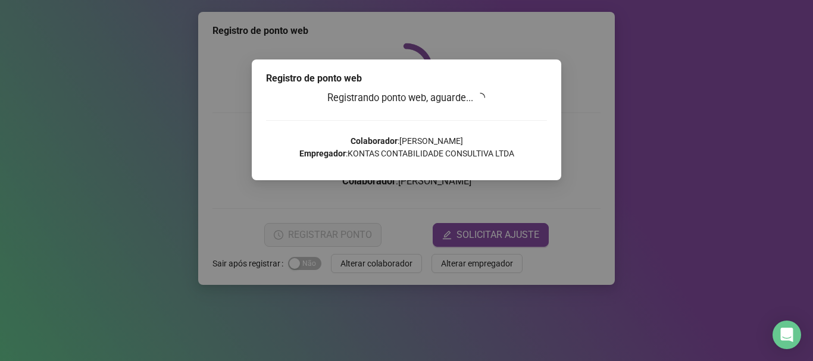 The height and width of the screenshot is (361, 813). What do you see at coordinates (481, 98) in the screenshot?
I see `span: loading` at bounding box center [481, 98].